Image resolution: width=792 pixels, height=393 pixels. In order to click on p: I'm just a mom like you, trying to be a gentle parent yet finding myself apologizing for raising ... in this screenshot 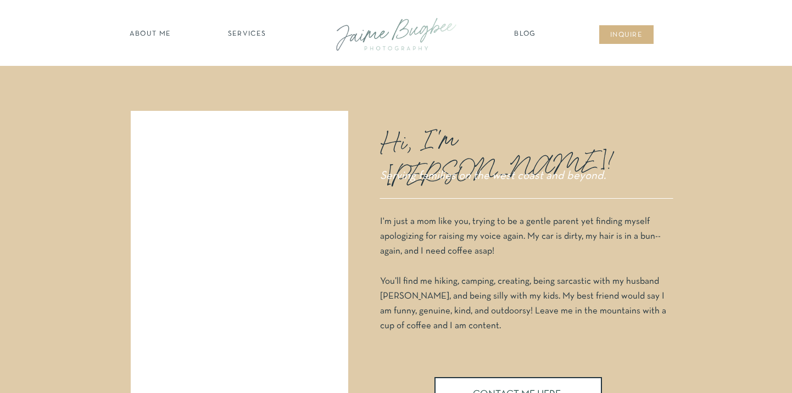, I will do `click(525, 280)`.